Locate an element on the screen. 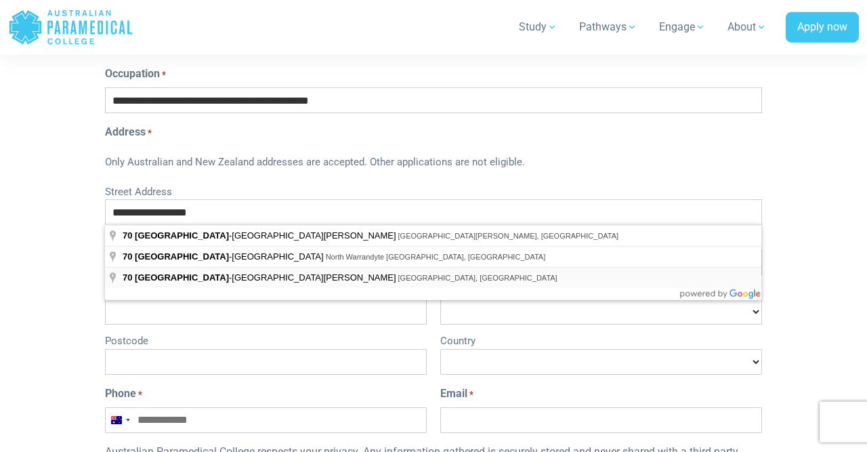 This screenshot has height=452, width=867. label: Email is located at coordinates (457, 394).